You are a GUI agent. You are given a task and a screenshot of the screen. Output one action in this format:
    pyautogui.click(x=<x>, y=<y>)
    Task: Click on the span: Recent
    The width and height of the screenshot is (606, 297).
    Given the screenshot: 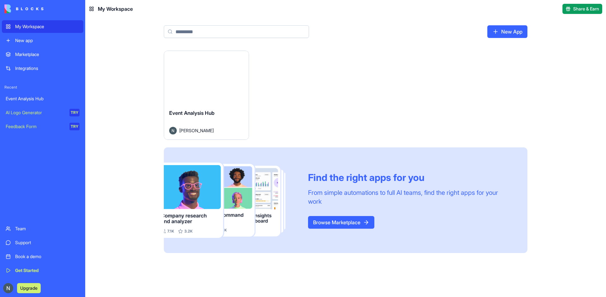 What is the action you would take?
    pyautogui.click(x=43, y=87)
    